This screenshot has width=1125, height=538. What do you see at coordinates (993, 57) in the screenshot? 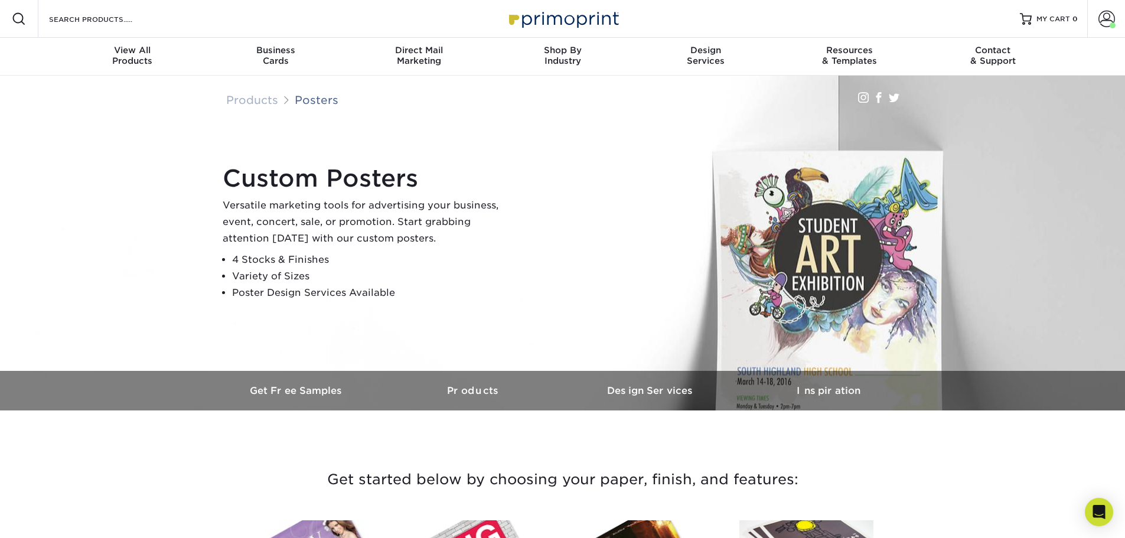
I see `a: Contact& Support` at bounding box center [993, 57].